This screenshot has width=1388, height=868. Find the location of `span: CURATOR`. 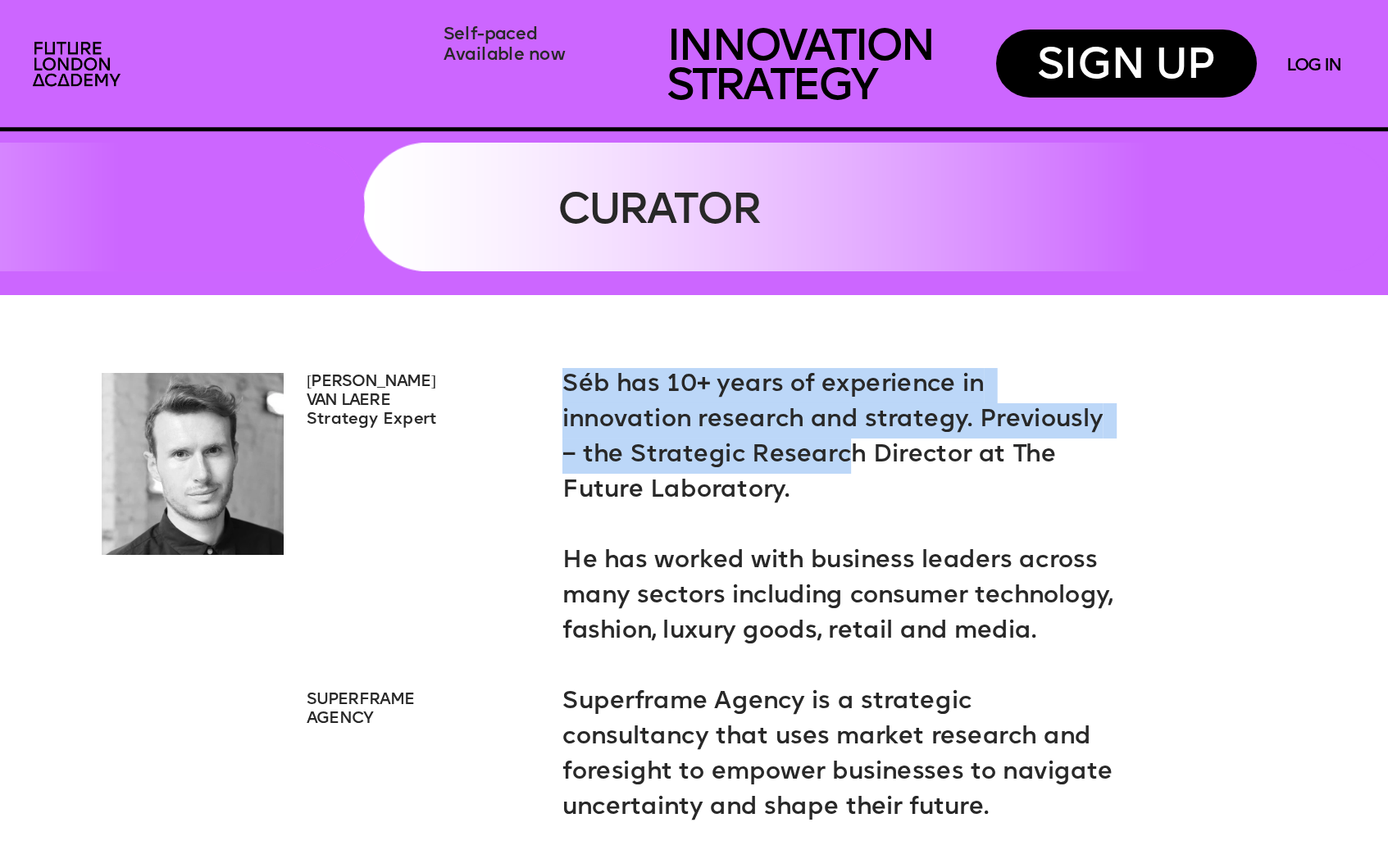

span: CURATOR is located at coordinates (659, 211).